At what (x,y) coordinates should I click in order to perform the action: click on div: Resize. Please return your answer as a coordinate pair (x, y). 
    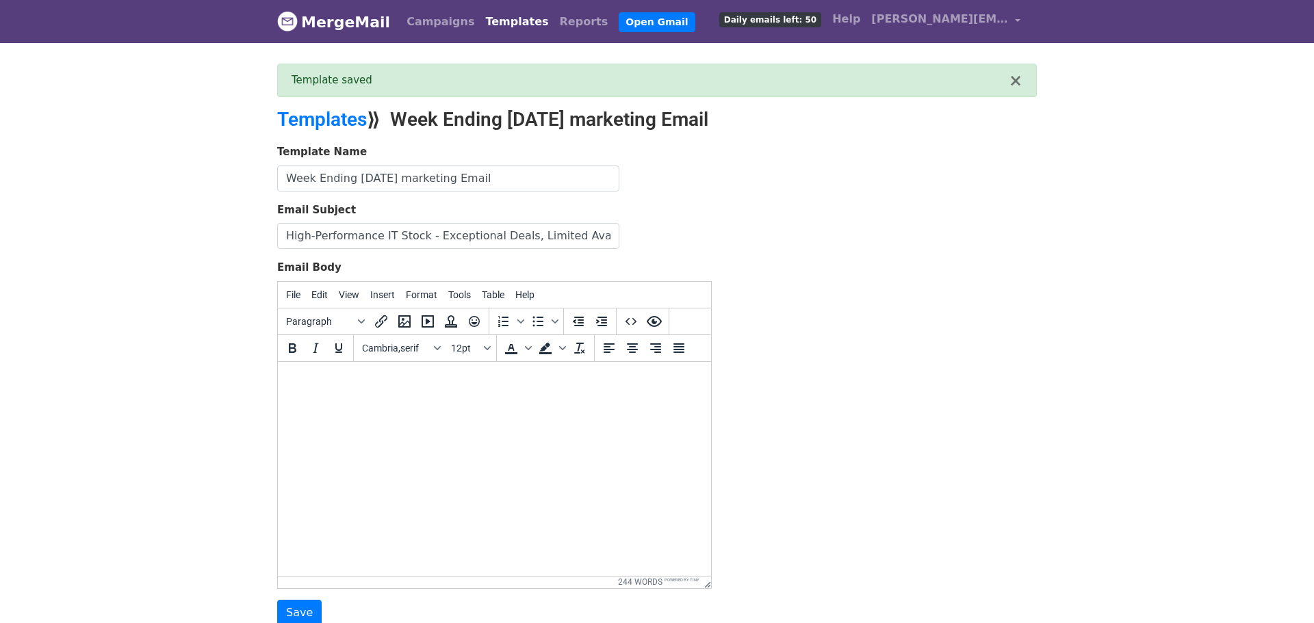
    Looking at the image, I should click on (705, 582).